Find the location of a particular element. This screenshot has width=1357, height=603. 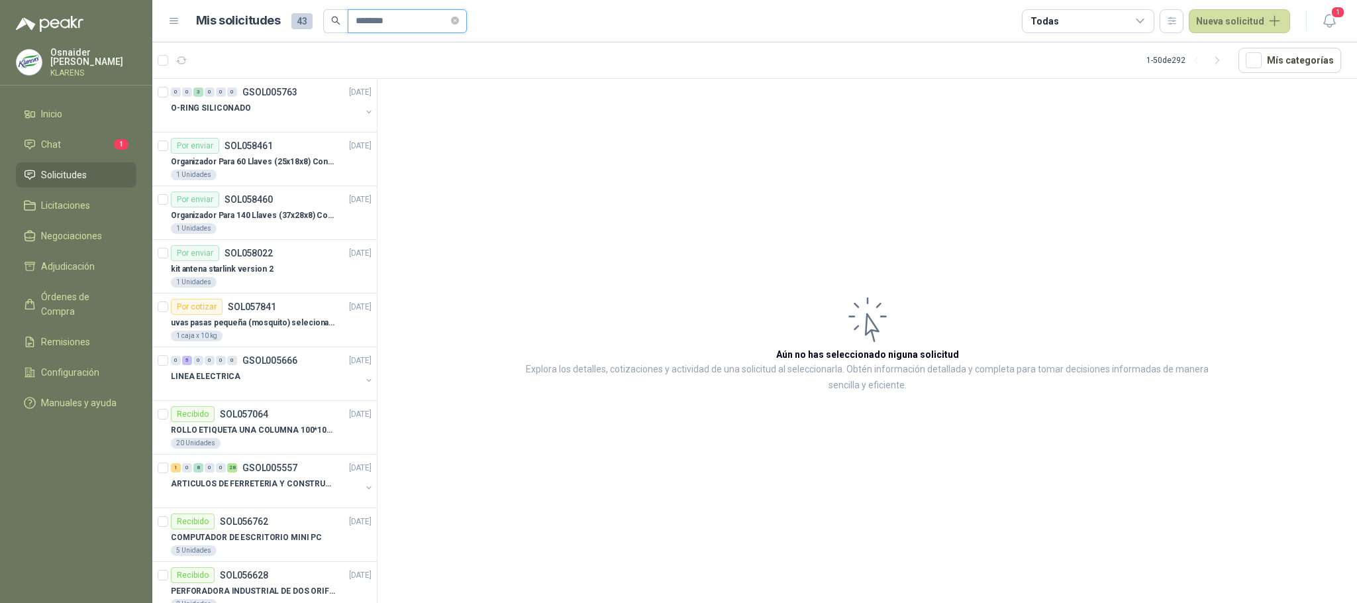

span: Manuales y ayuda is located at coordinates (79, 403).